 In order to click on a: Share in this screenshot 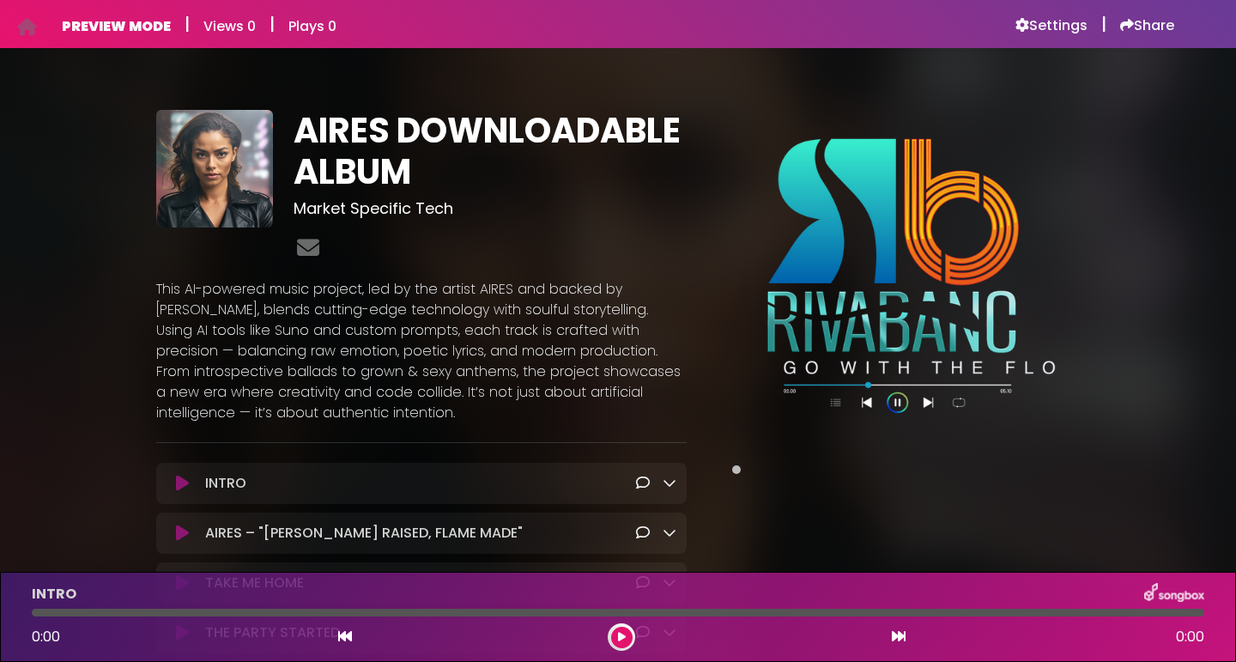, I will do `click(1147, 26)`.